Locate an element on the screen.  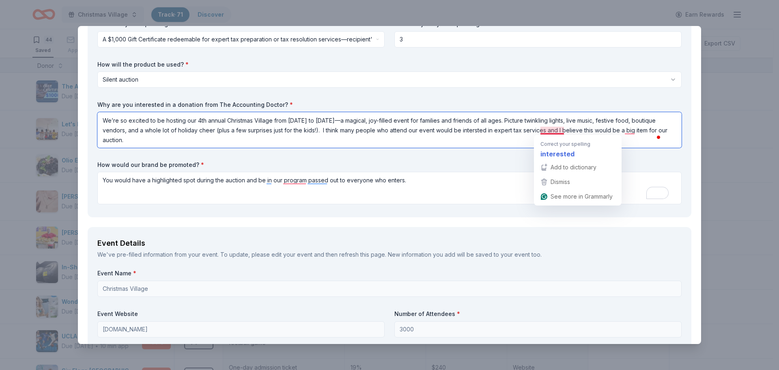
label: Event Name is located at coordinates (389, 273).